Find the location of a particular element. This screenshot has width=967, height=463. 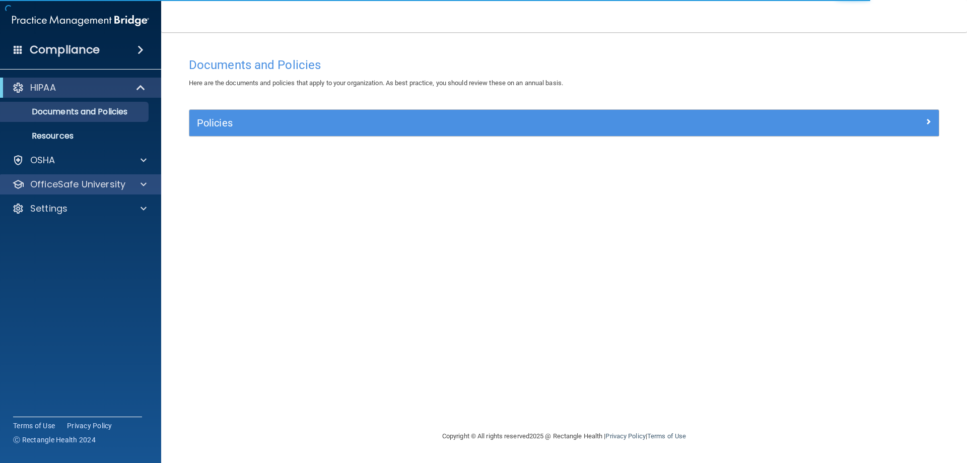

span: Ⓒ Rectangle Health 2024 is located at coordinates (54, 440).